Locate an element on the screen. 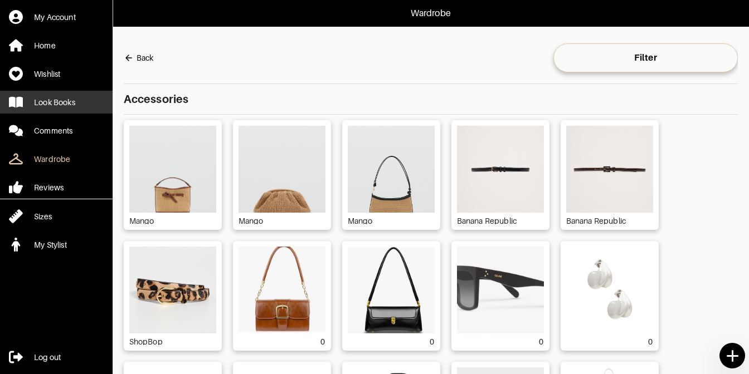 The width and height of the screenshot is (749, 374). div: My Account is located at coordinates (55, 17).